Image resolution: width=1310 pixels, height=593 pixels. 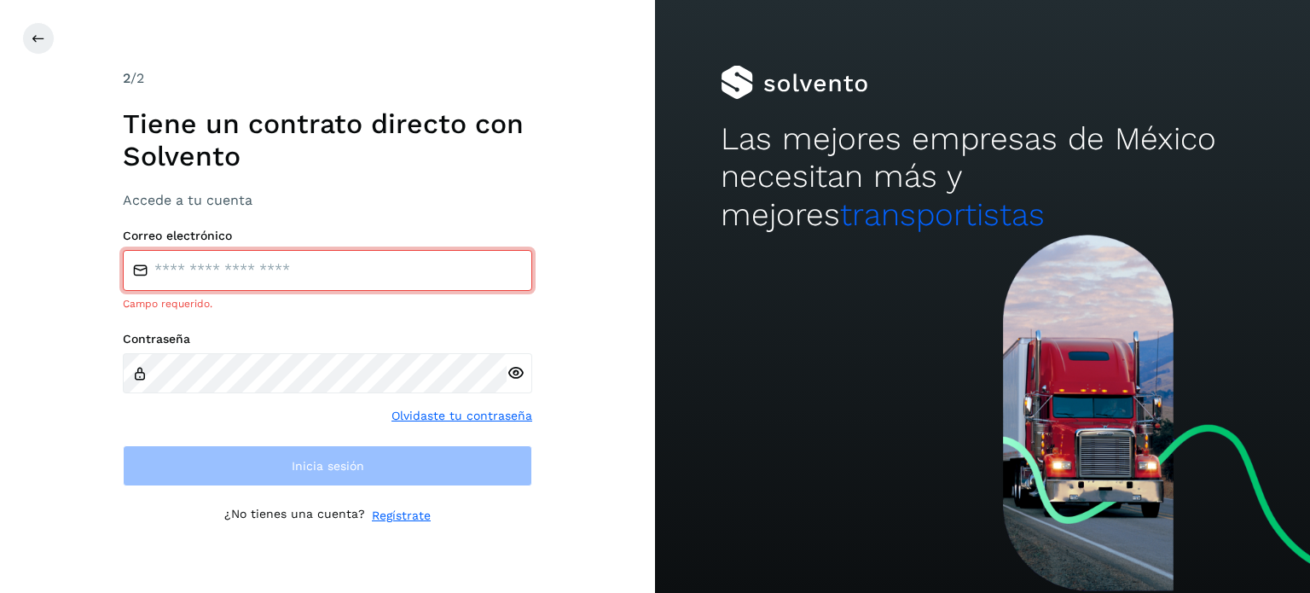 What do you see at coordinates (328, 466) in the screenshot?
I see `button: Inicia sesión` at bounding box center [328, 466].